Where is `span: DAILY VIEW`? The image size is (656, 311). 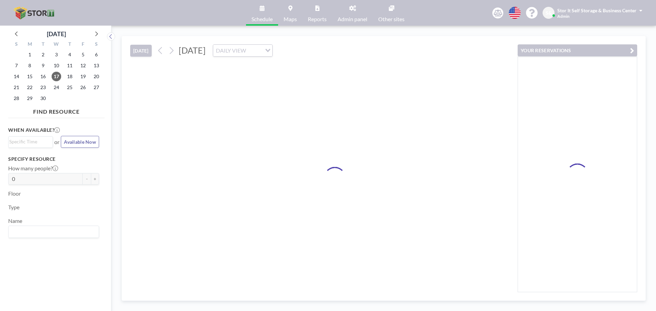
span: DAILY VIEW is located at coordinates (231, 51).